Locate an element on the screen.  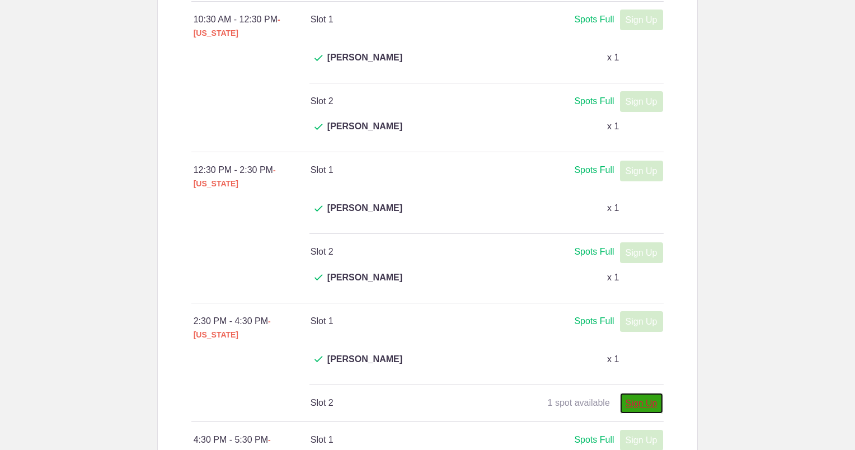
div: 2:30 PM - 4:30 PM is located at coordinates (252, 328).